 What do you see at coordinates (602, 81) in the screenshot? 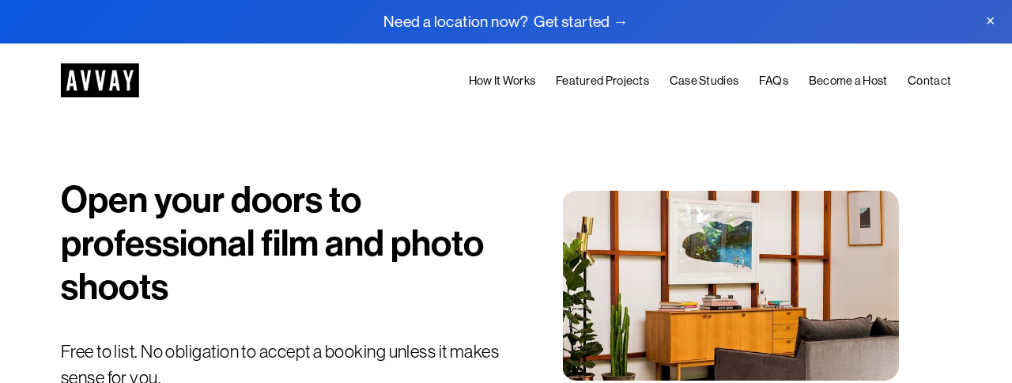
I see `a: Featured Projects` at bounding box center [602, 81].